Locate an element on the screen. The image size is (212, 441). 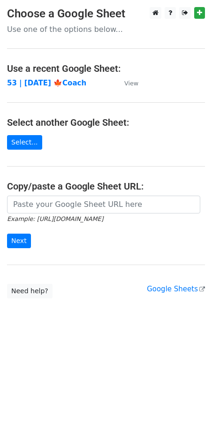
h3: Choose a Google Sheet is located at coordinates (106, 14).